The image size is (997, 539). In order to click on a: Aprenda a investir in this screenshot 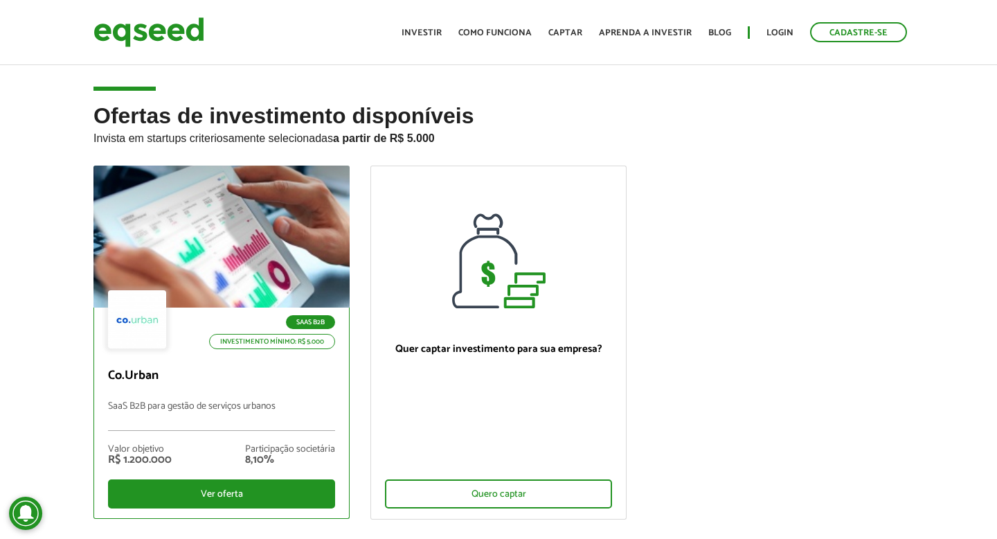, I will do `click(645, 33)`.